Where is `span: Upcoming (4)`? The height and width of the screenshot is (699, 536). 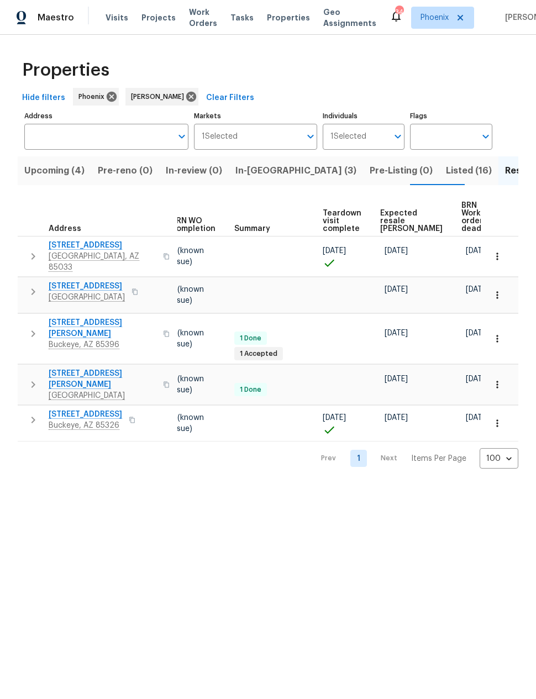
span: Upcoming (4) is located at coordinates (54, 171).